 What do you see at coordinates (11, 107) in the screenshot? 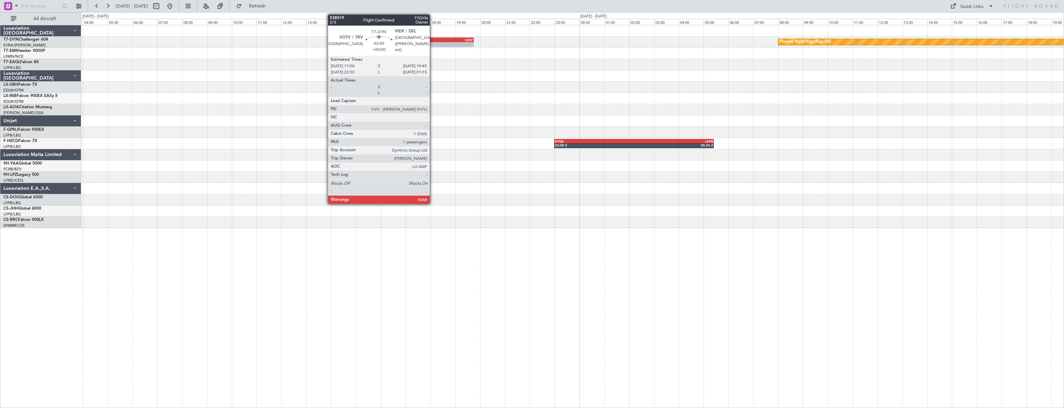
I see `span: LX-AOA` at bounding box center [11, 107].